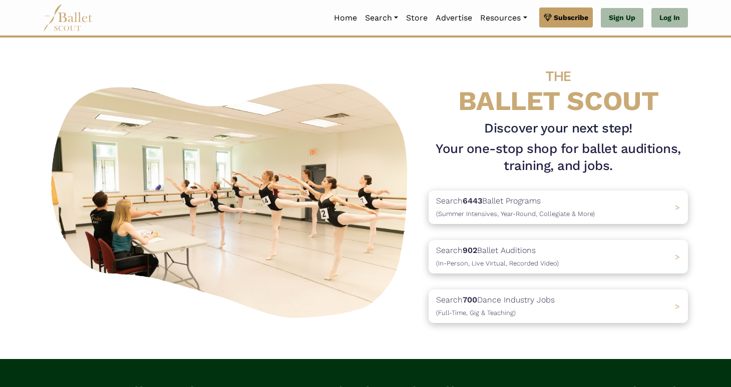  Describe the element at coordinates (515, 214) in the screenshot. I see `span: (Summer Intensives, Year-Round, Collegiate & More)` at that location.